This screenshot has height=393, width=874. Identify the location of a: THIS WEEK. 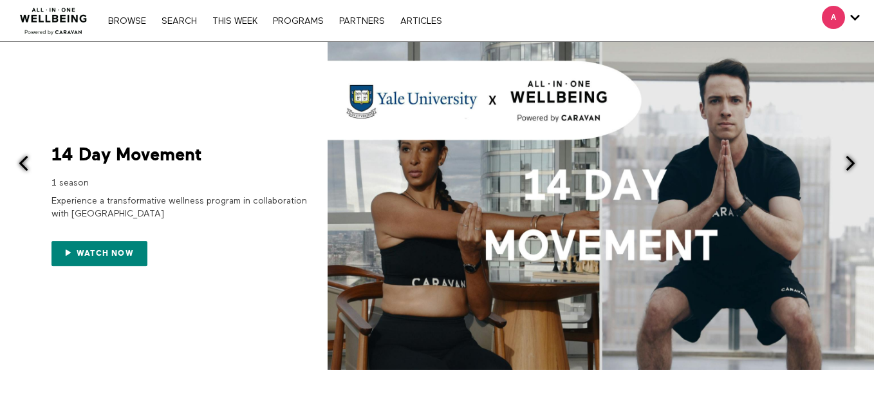
(235, 21).